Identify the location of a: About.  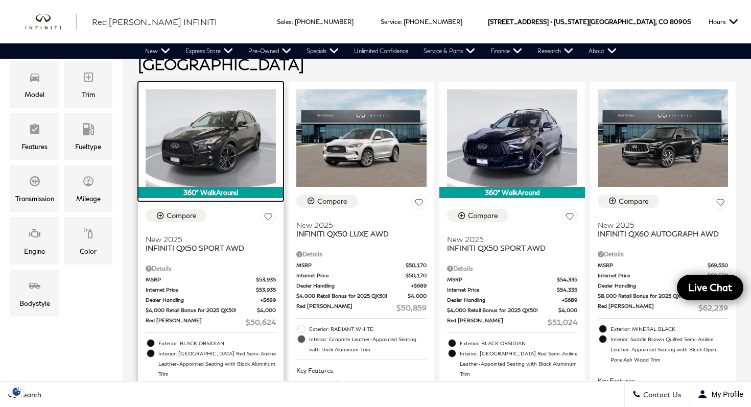
(602, 51).